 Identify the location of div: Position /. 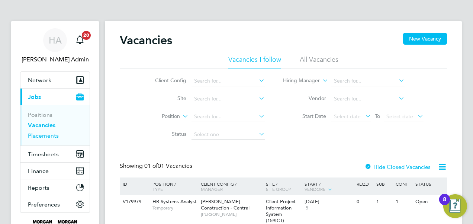
(173, 186).